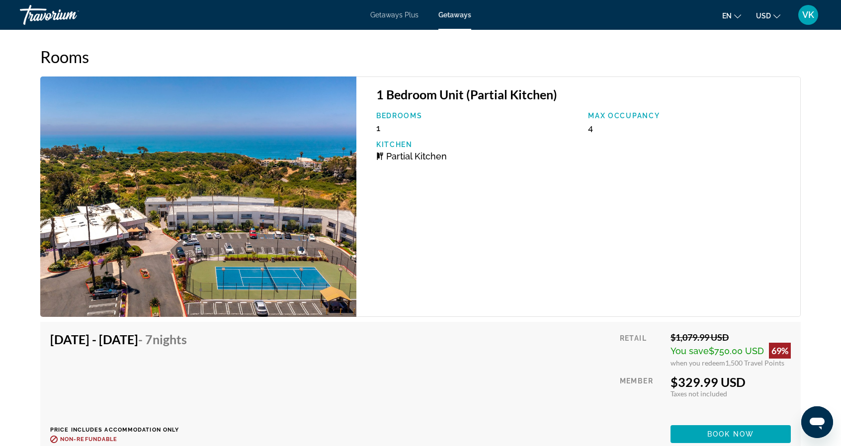 The width and height of the screenshot is (841, 446). I want to click on p: Price includes accommodation only, so click(122, 430).